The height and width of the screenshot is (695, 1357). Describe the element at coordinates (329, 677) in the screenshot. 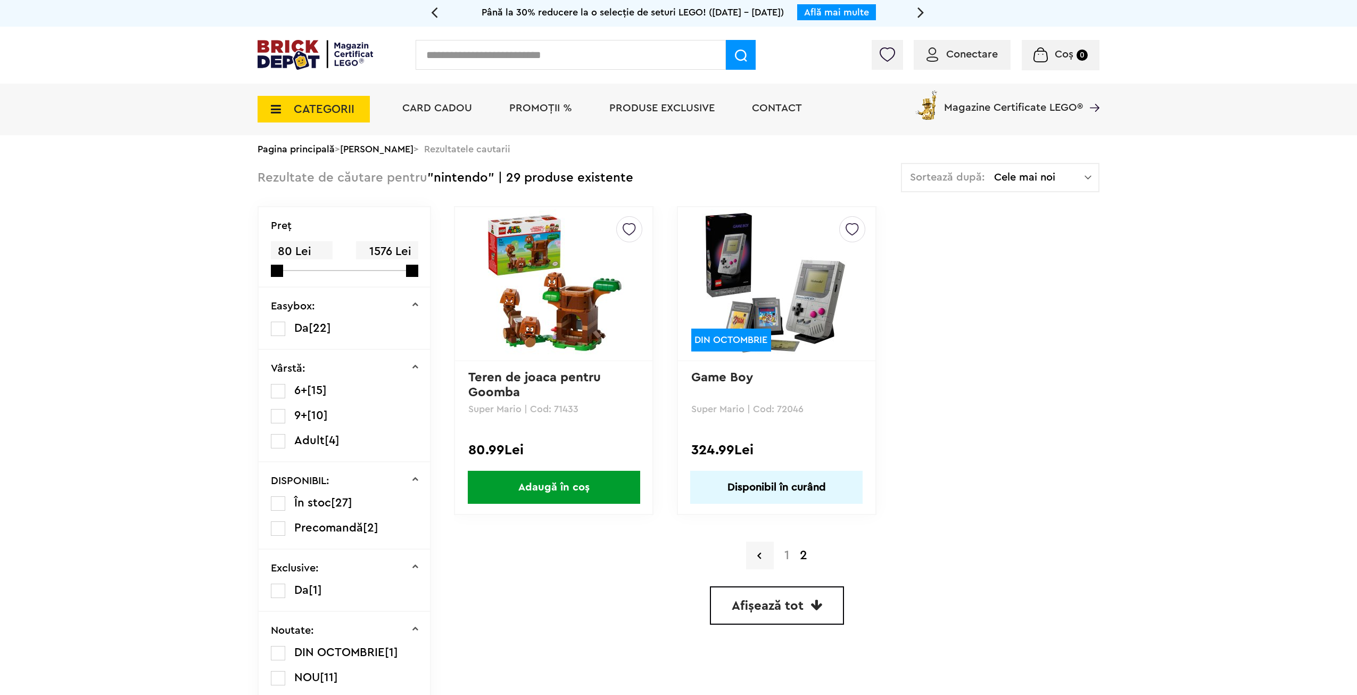

I see `span: [11]` at that location.